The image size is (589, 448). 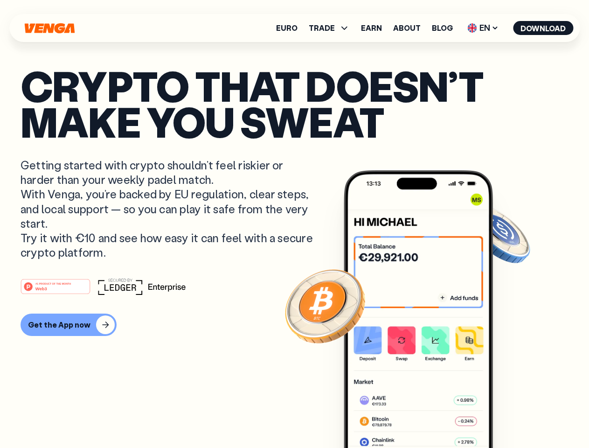 What do you see at coordinates (55, 290) in the screenshot?
I see `a: #1 PRODUCT OF THE MONTHWeb3` at bounding box center [55, 290].